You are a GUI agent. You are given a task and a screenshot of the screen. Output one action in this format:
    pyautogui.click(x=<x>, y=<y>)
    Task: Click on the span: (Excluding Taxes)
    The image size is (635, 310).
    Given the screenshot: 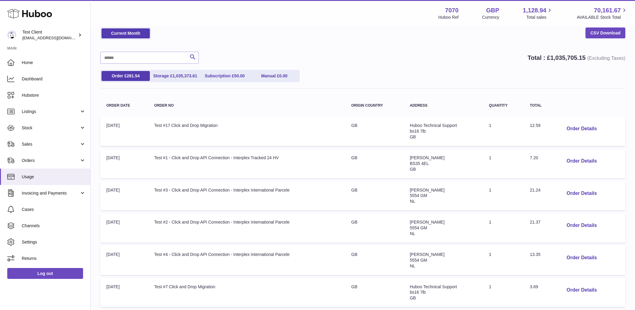 What is the action you would take?
    pyautogui.click(x=606, y=58)
    